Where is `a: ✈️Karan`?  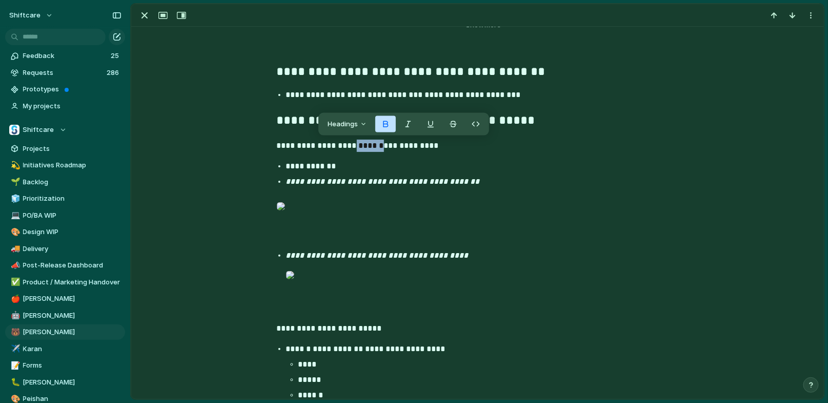 a: ✈️Karan is located at coordinates (65, 349).